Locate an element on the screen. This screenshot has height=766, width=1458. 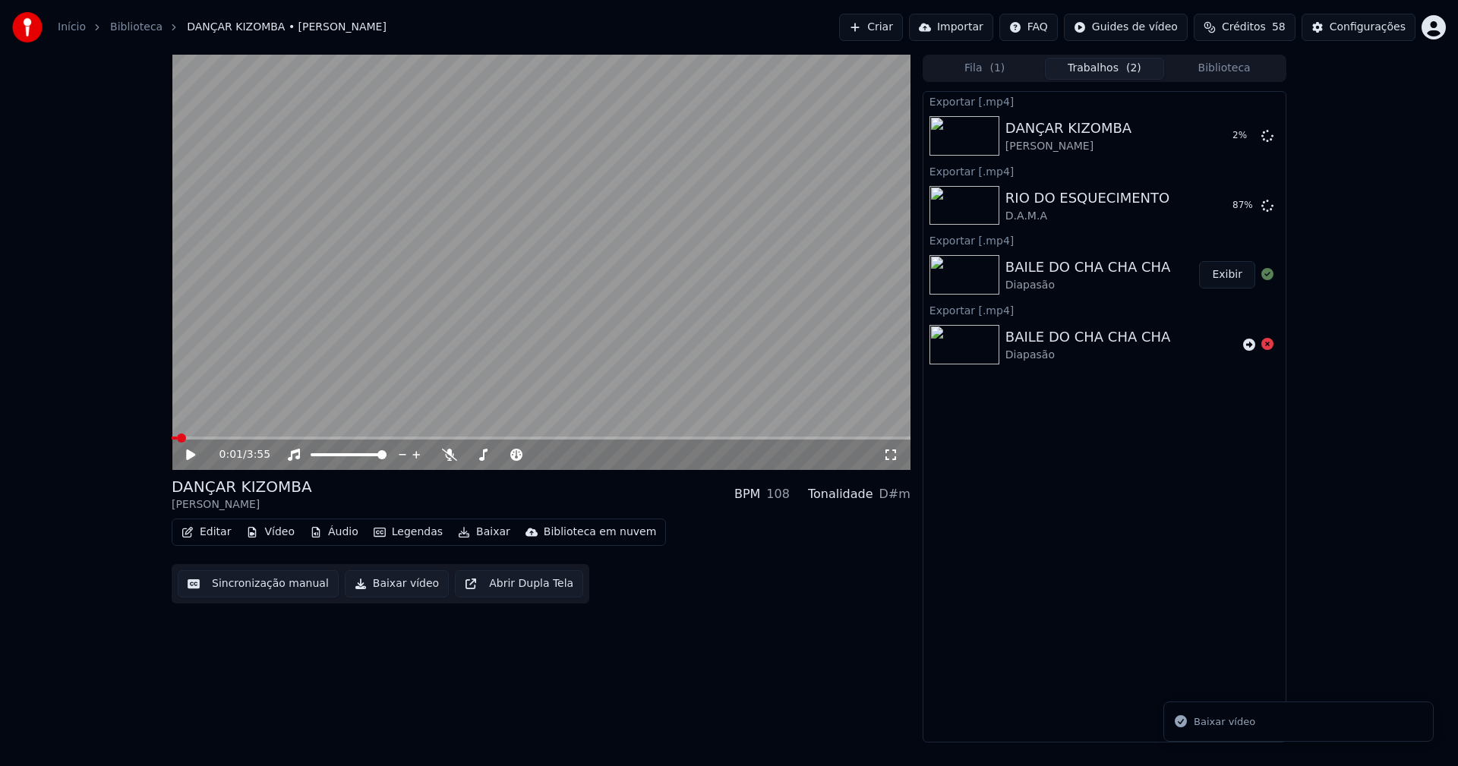
div: D#m is located at coordinates (895, 494).